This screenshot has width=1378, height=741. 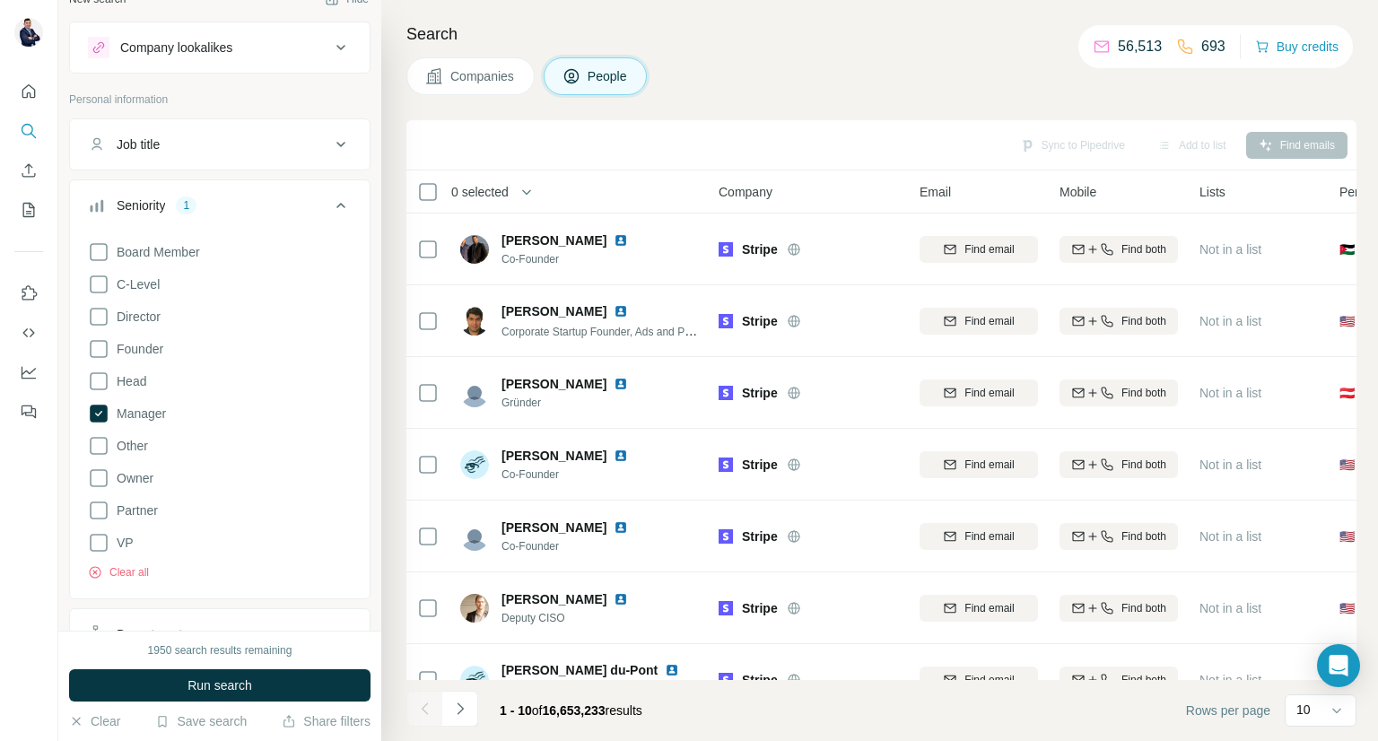 I want to click on span: Manager, so click(x=137, y=413).